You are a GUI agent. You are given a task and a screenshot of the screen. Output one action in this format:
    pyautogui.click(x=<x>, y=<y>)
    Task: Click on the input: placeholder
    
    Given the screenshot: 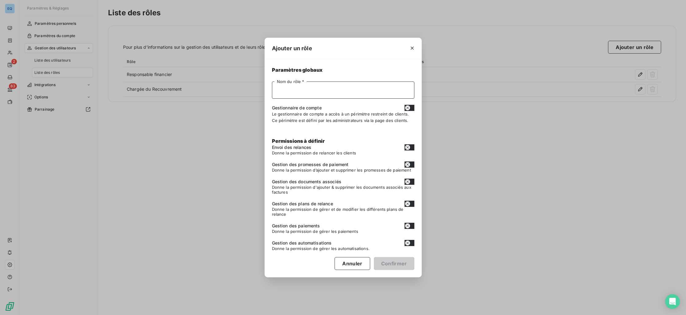 What is the action you would take?
    pyautogui.click(x=343, y=90)
    